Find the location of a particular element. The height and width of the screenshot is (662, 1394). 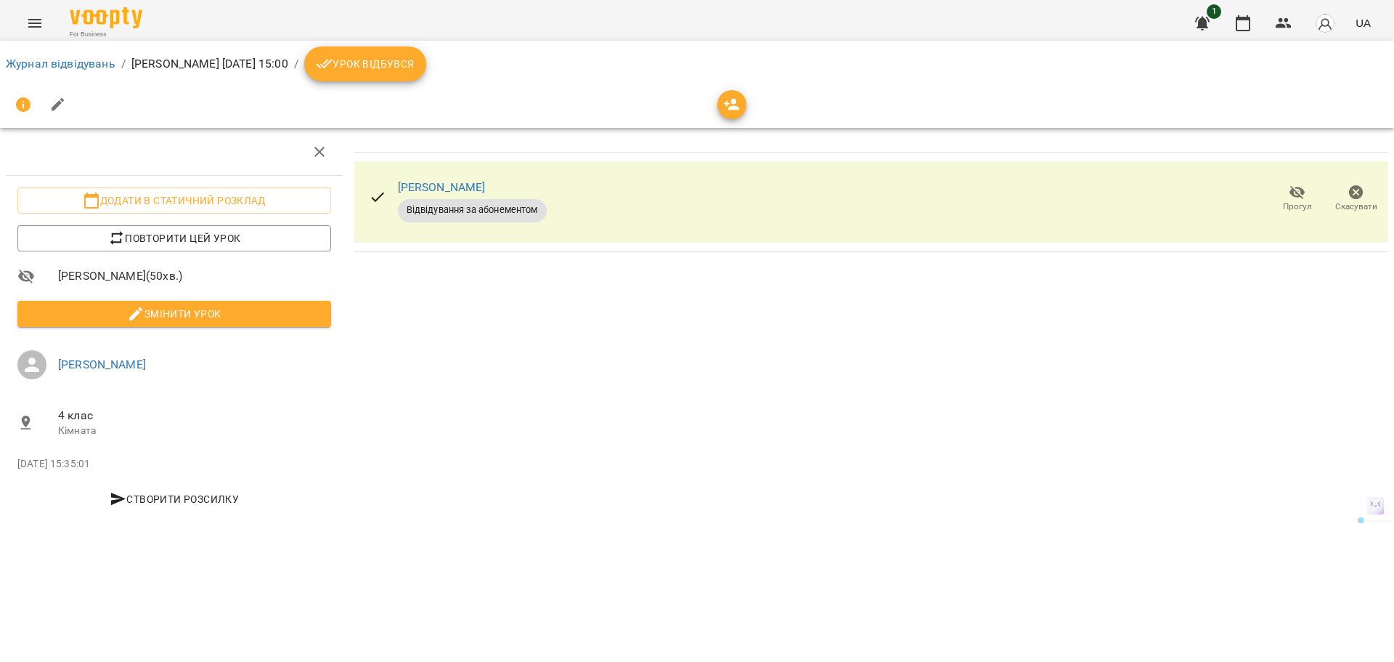

span: 4 клас is located at coordinates (195, 415).